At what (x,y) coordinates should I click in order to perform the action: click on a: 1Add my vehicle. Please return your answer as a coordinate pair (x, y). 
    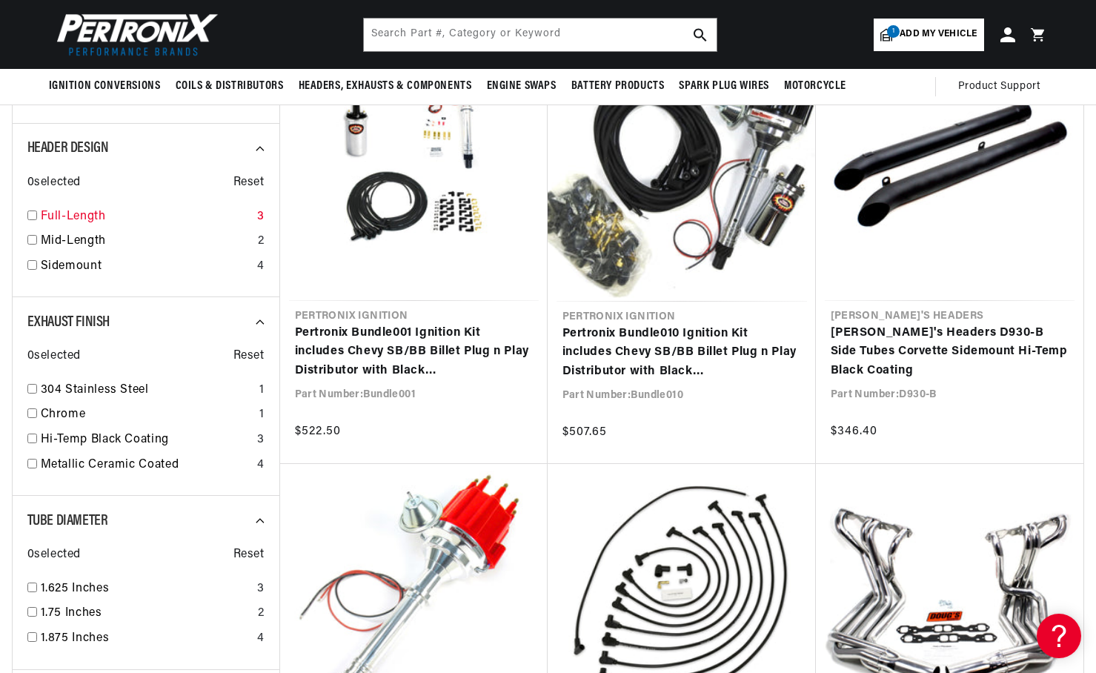
    Looking at the image, I should click on (928, 35).